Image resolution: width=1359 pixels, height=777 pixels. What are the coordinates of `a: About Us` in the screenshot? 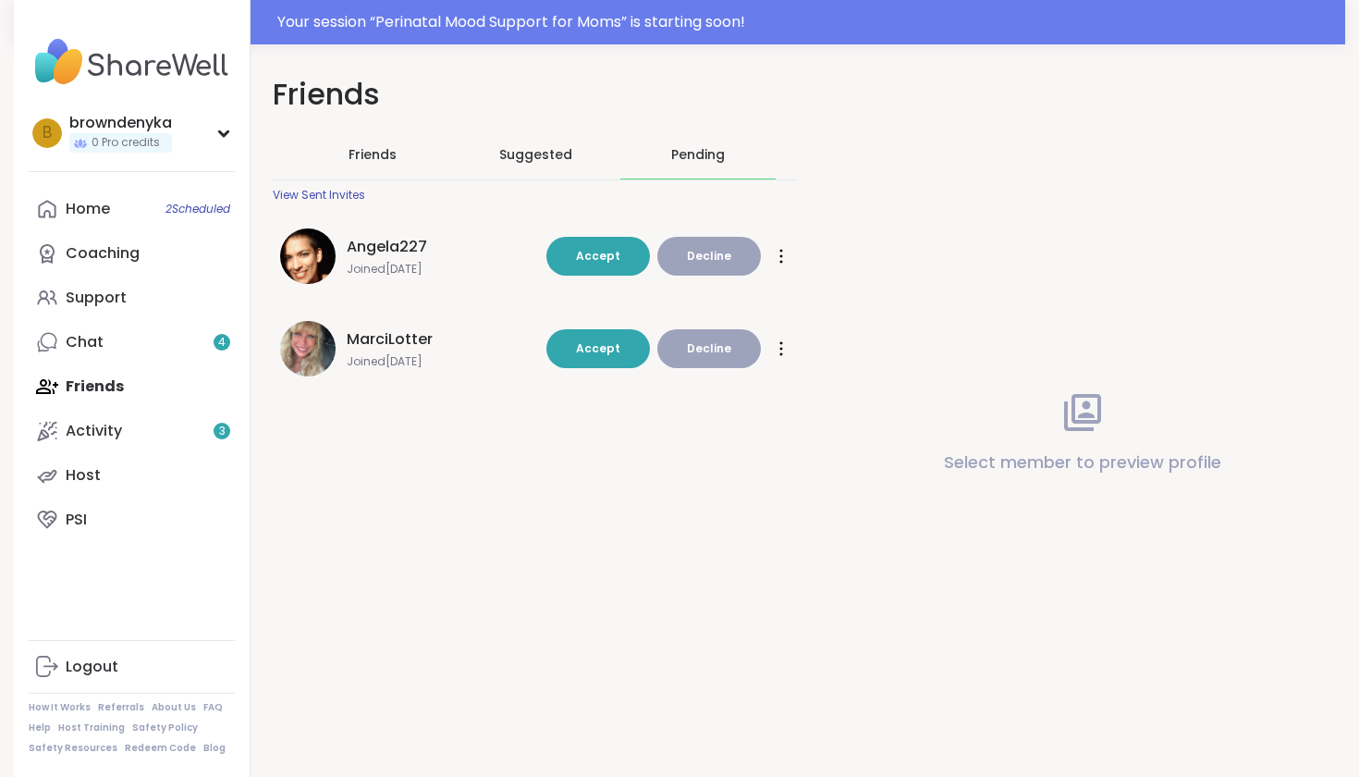 It's located at (174, 707).